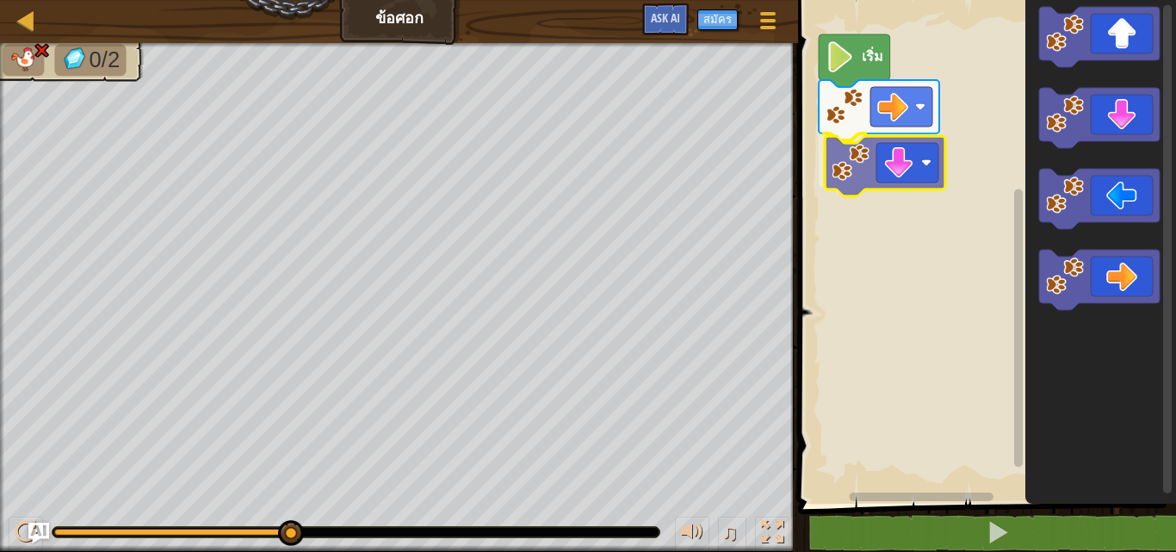 The height and width of the screenshot is (552, 1176). I want to click on button: สลับเป็นเต็มจอ, so click(773, 534).